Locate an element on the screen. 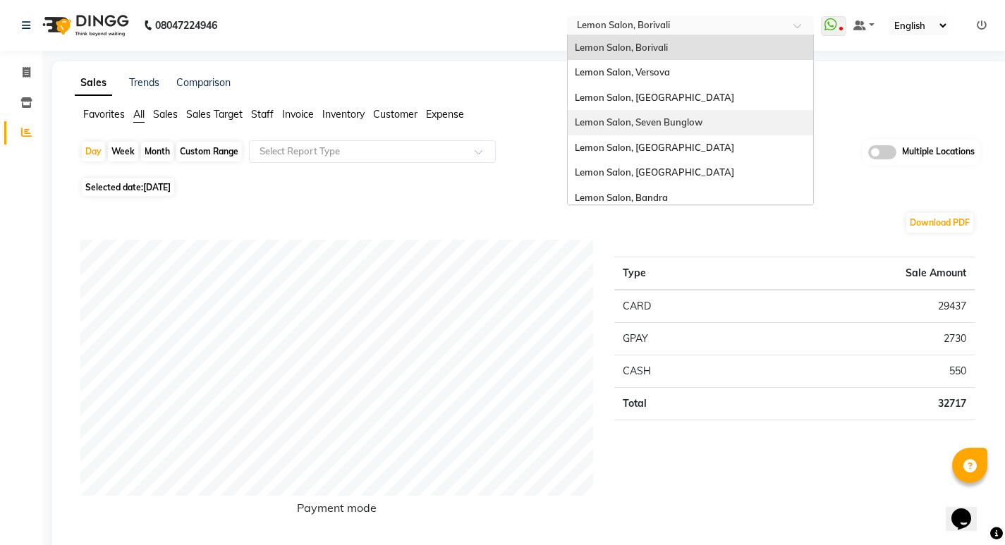  span: Favorites is located at coordinates (104, 114).